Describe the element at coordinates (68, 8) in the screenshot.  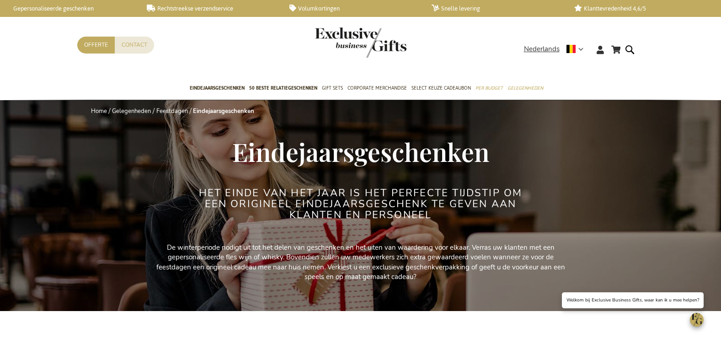
I see `a: Gepersonaliseerde geschenken` at that location.